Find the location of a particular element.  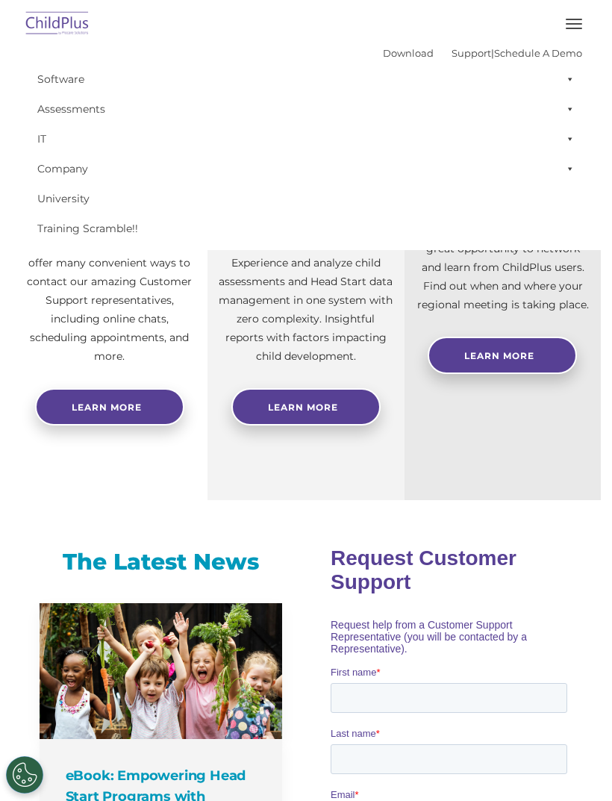

a: Software is located at coordinates (306, 79).